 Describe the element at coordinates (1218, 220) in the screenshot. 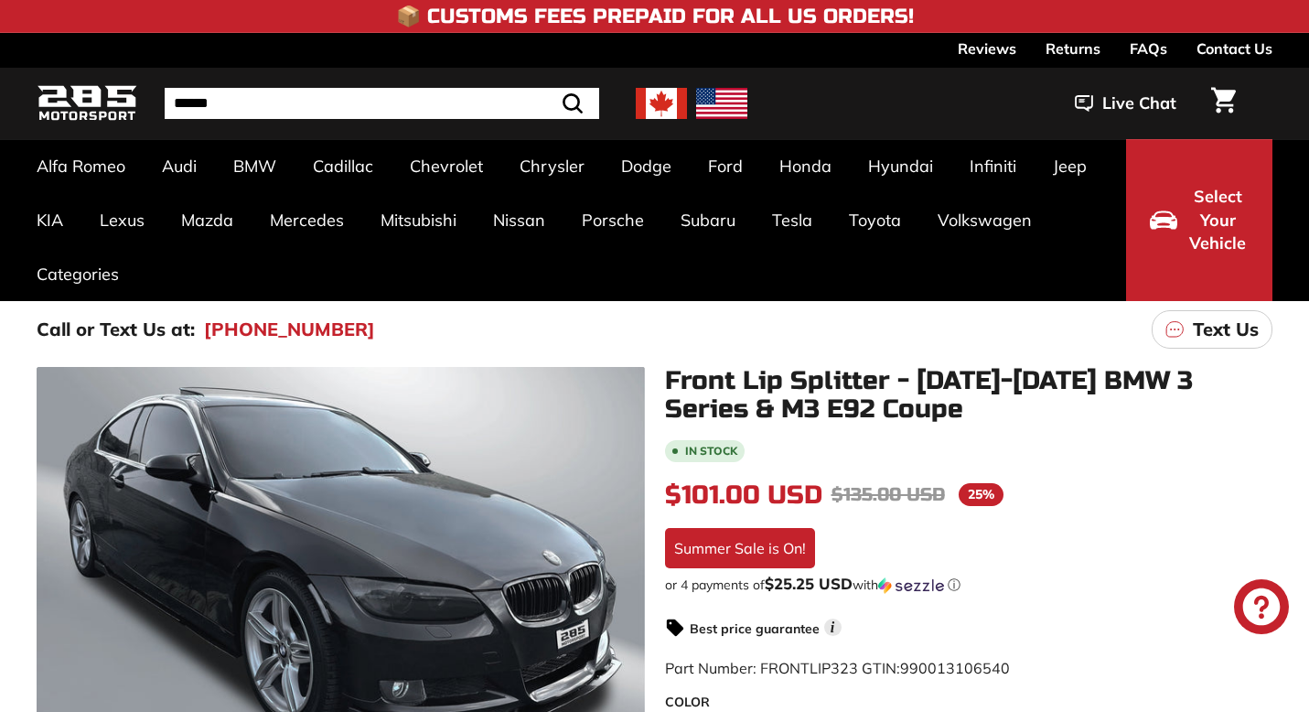

I see `span: Select Your Vehicle` at that location.